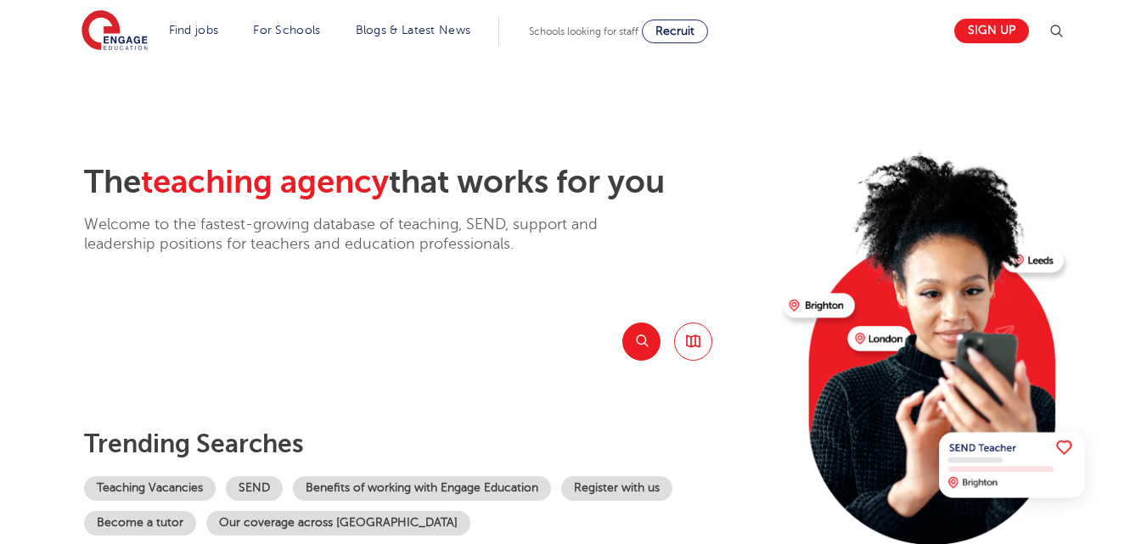 This screenshot has width=1147, height=544. I want to click on span: teaching agency, so click(265, 182).